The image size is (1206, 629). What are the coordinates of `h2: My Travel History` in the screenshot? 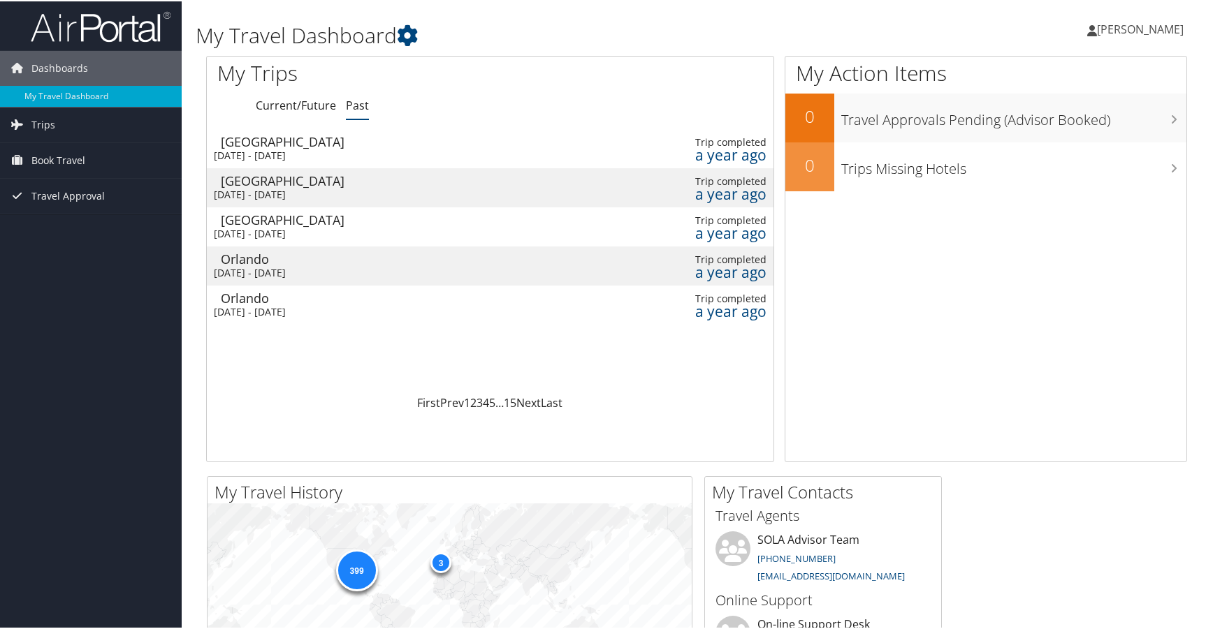 It's located at (453, 491).